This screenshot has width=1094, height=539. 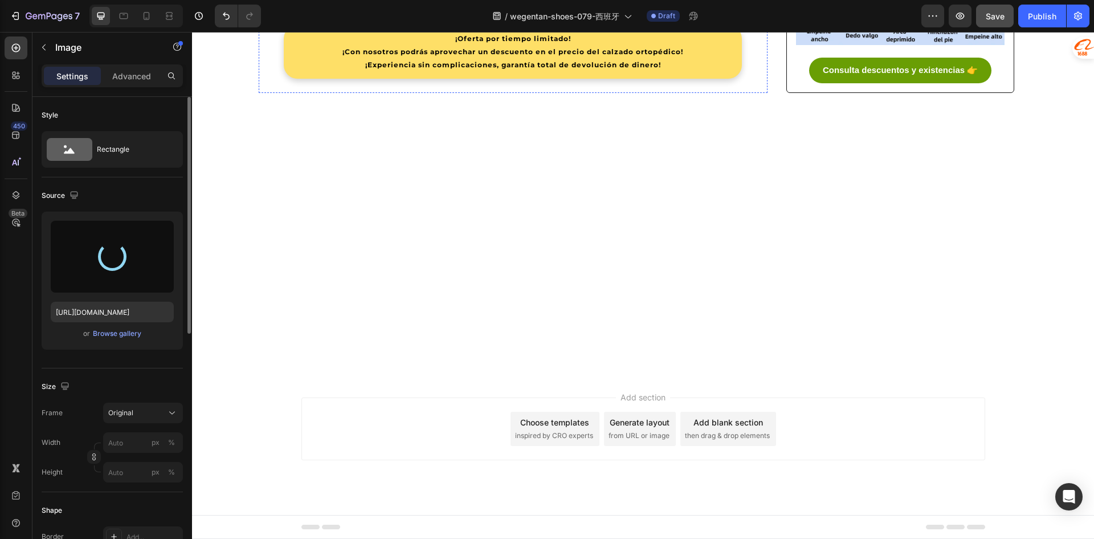 I want to click on button: Browse gallery, so click(x=117, y=333).